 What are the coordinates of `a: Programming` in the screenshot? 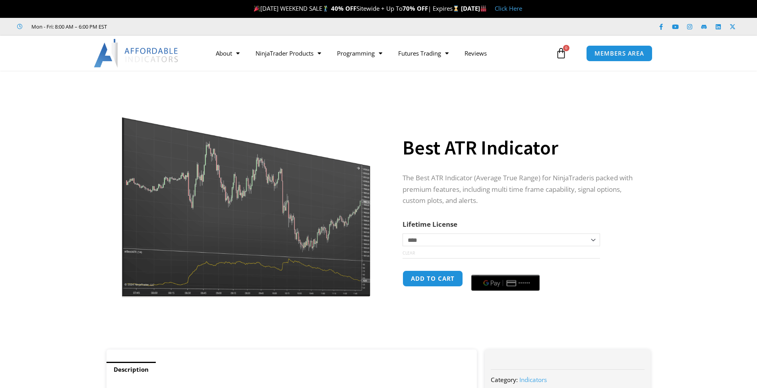 It's located at (359, 53).